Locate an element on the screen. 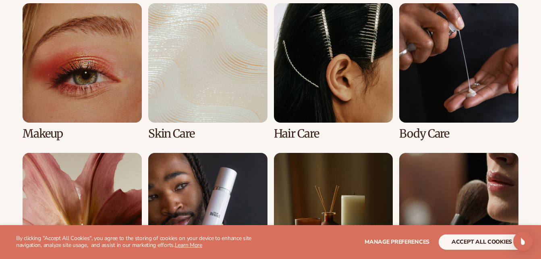 The image size is (541, 259). h3: Body Care is located at coordinates (459, 133).